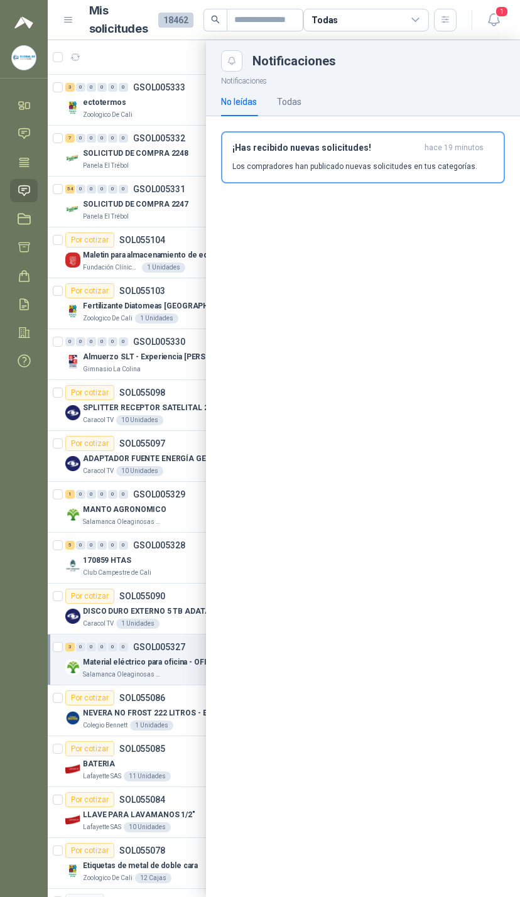  I want to click on button: Close, so click(232, 61).